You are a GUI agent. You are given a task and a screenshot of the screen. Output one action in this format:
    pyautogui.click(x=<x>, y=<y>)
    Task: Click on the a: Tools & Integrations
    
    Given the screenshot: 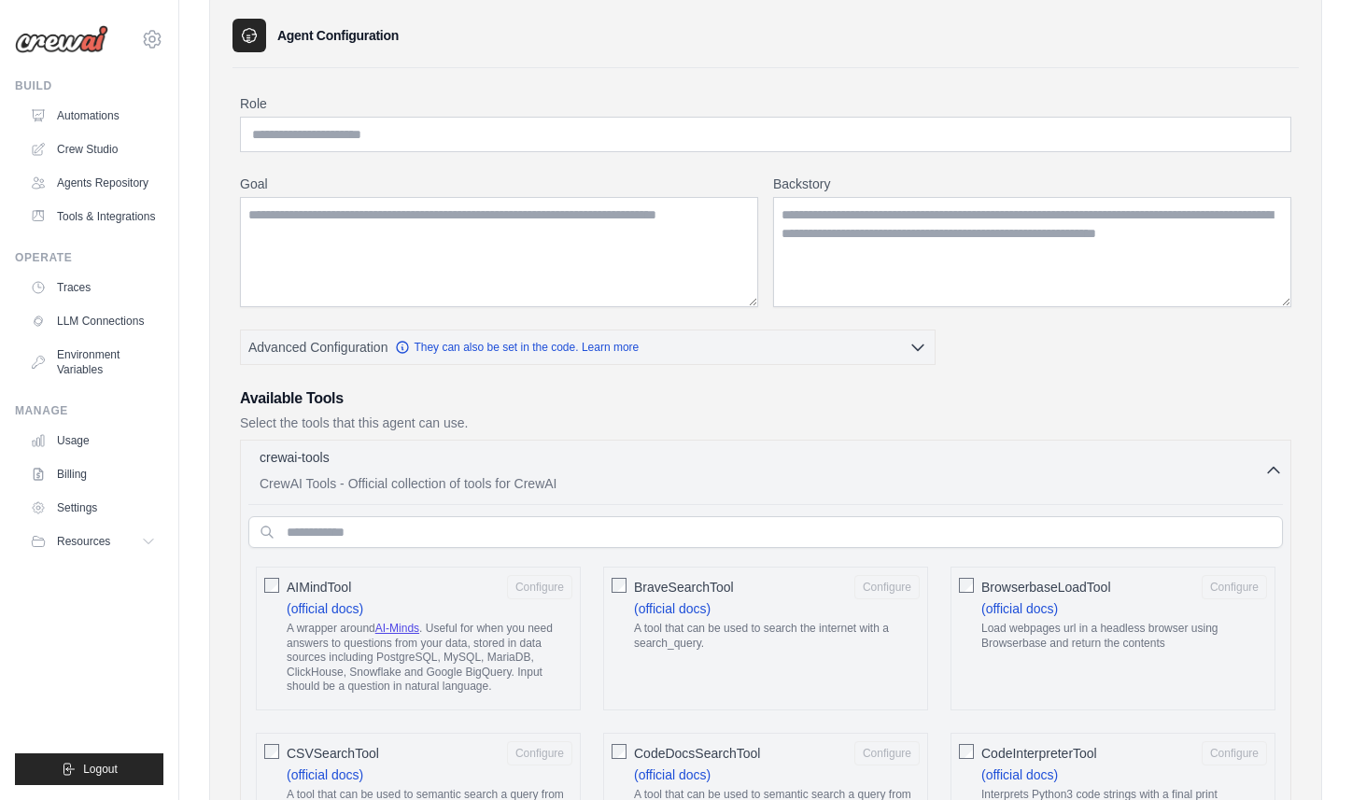 What is the action you would take?
    pyautogui.click(x=92, y=217)
    